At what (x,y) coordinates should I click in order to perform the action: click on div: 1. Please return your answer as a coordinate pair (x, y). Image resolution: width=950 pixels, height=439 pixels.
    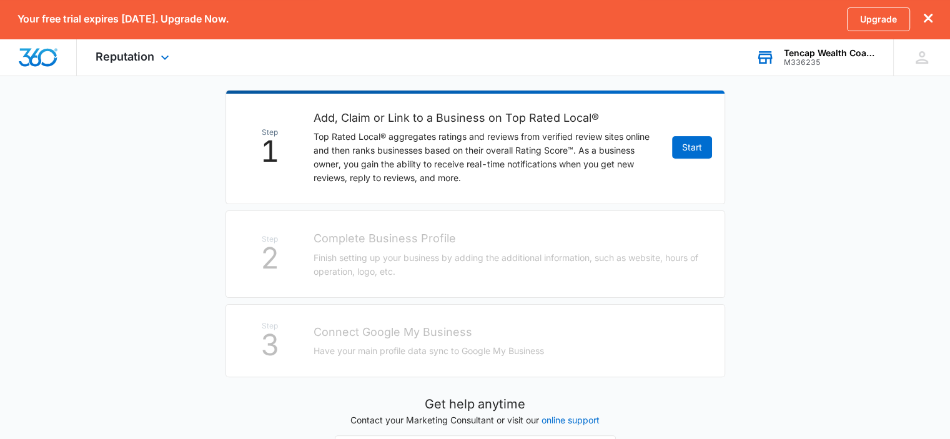
    Looking at the image, I should click on (270, 147).